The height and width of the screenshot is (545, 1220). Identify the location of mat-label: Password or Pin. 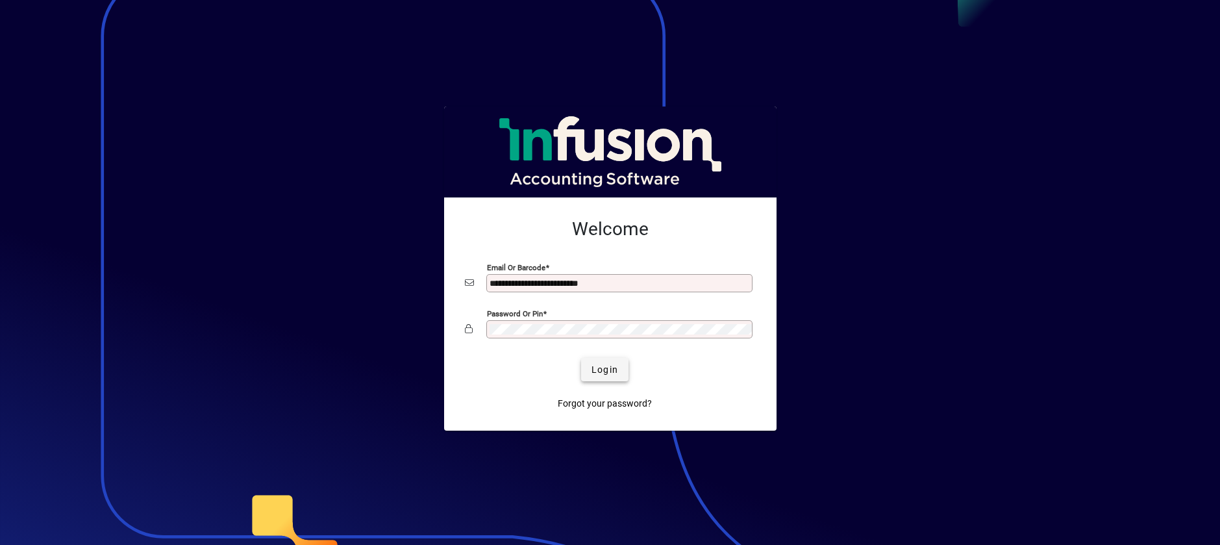
(515, 314).